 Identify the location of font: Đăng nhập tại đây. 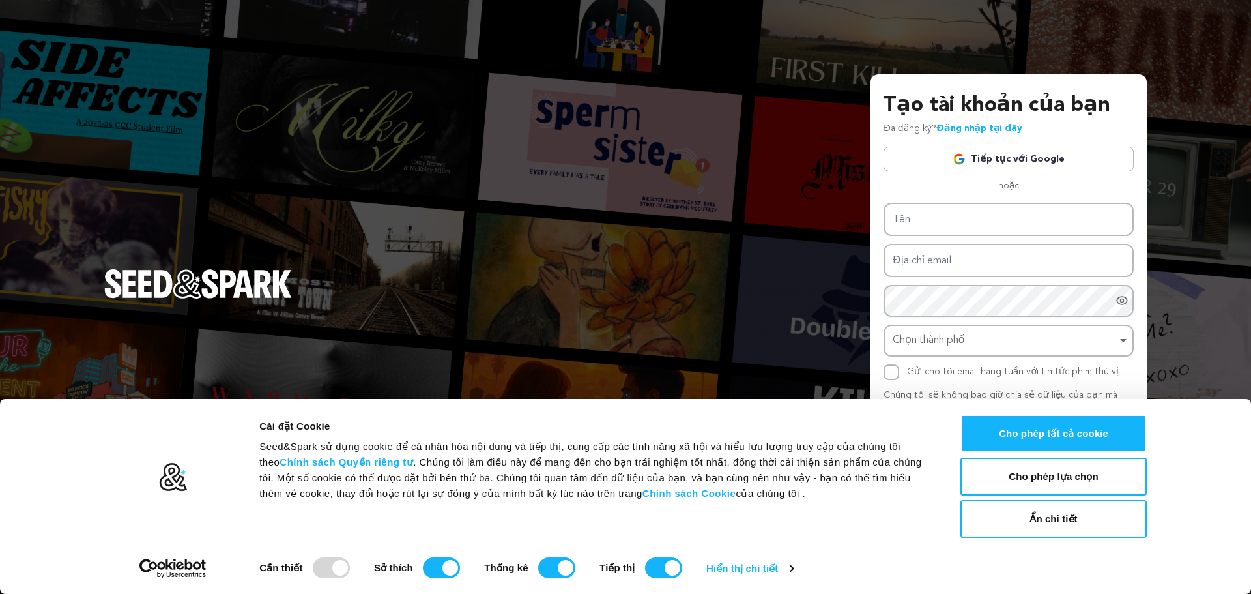
(980, 128).